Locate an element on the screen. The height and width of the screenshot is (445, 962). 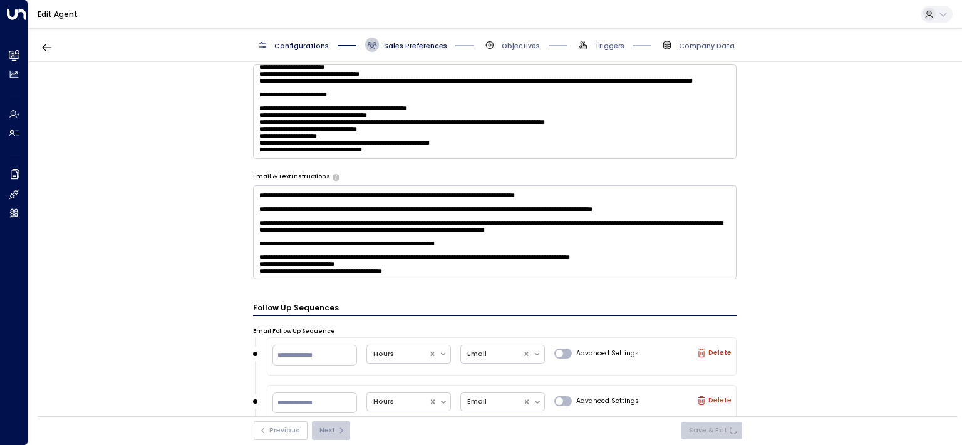
span: Triggers is located at coordinates (609, 46).